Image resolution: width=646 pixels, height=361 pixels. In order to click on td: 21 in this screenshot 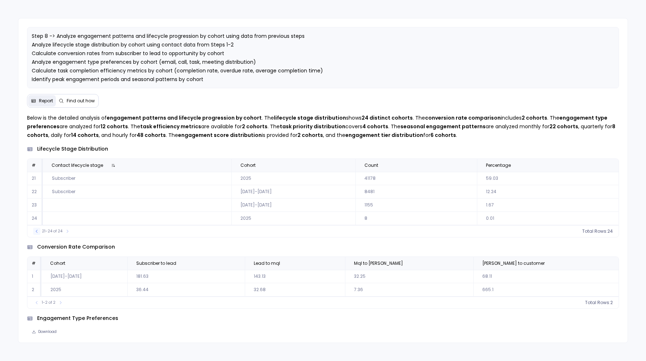, I will do `click(35, 178)`.